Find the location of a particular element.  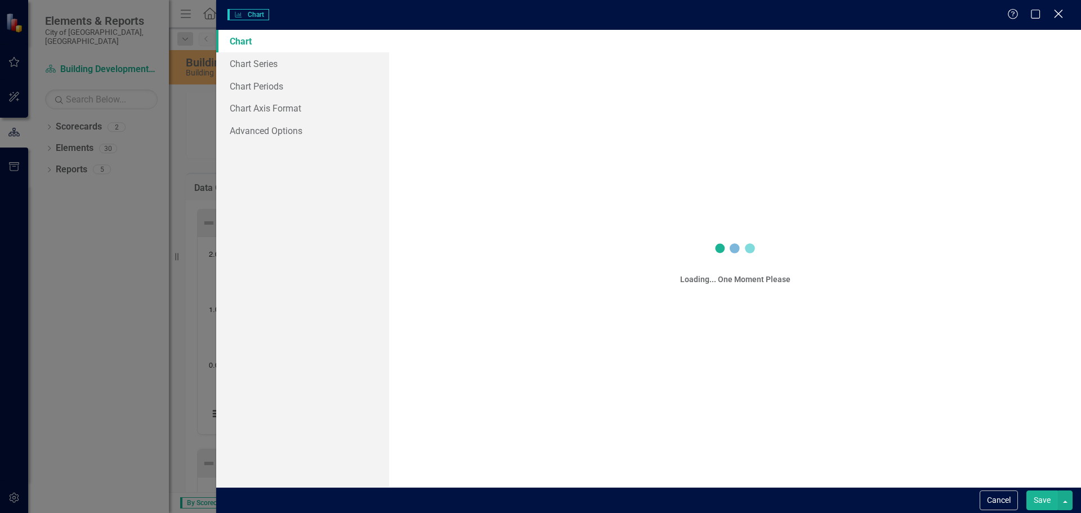

button: Save is located at coordinates (1042, 500).